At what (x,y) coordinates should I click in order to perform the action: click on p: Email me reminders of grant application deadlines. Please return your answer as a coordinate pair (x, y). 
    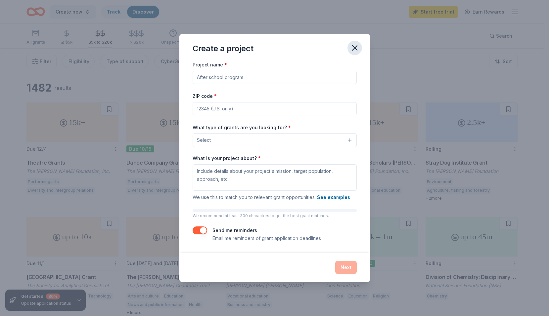
    Looking at the image, I should click on (267, 239).